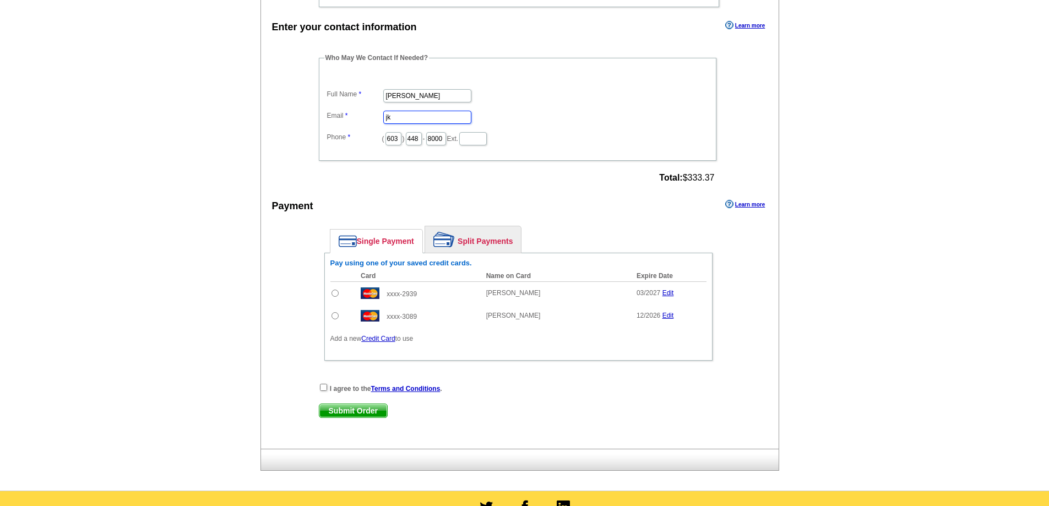 The height and width of the screenshot is (506, 1049). I want to click on span: 12/2026, so click(648, 316).